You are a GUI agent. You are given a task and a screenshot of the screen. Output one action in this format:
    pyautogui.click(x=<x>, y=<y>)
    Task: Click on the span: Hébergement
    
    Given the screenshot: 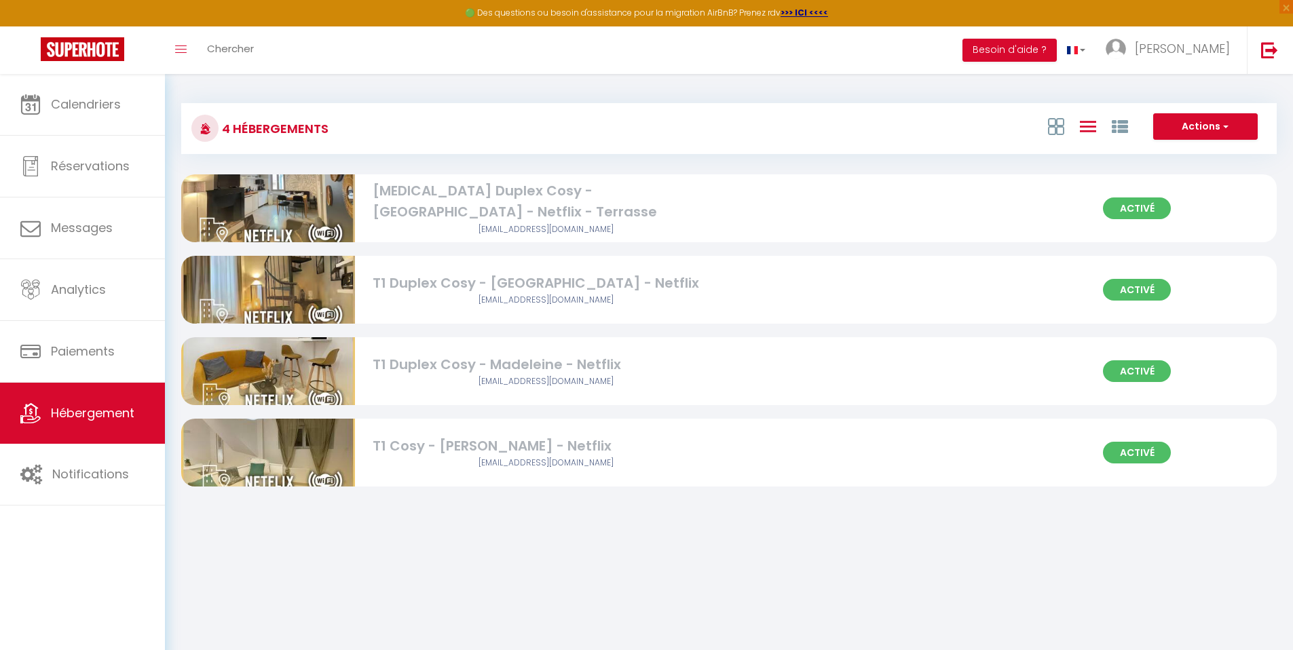 What is the action you would take?
    pyautogui.click(x=92, y=413)
    